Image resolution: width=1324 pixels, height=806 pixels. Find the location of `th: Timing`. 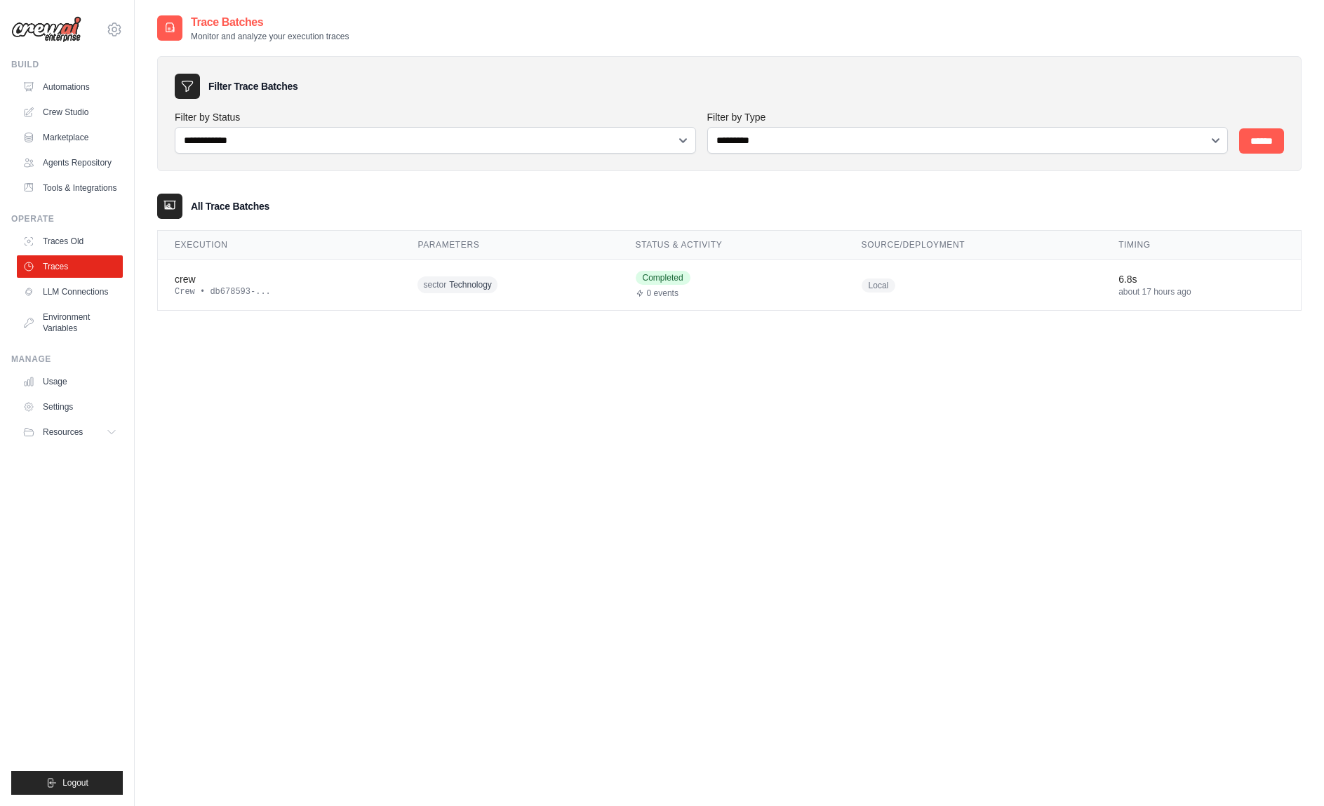

th: Timing is located at coordinates (1201, 245).